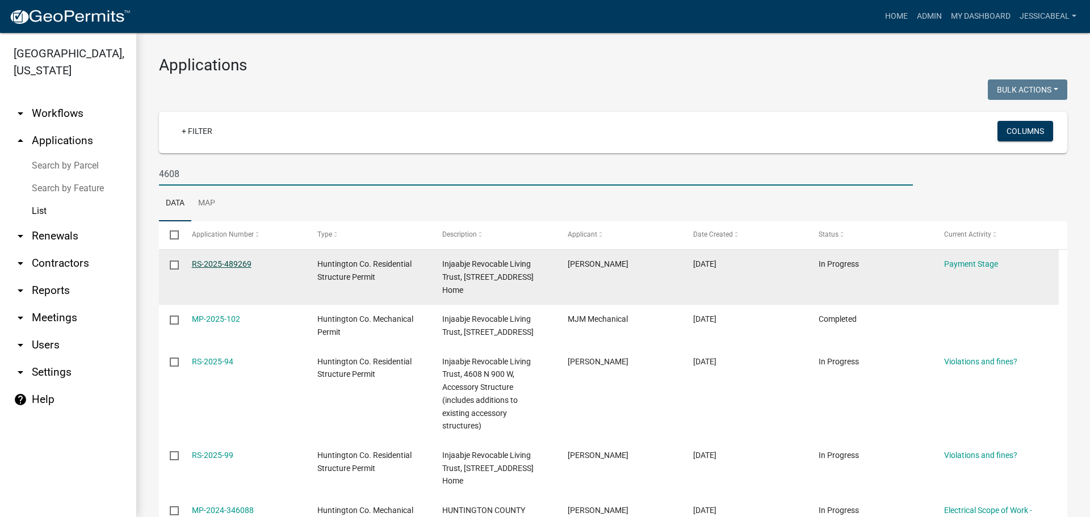 This screenshot has height=517, width=1090. I want to click on span: Application Number, so click(223, 235).